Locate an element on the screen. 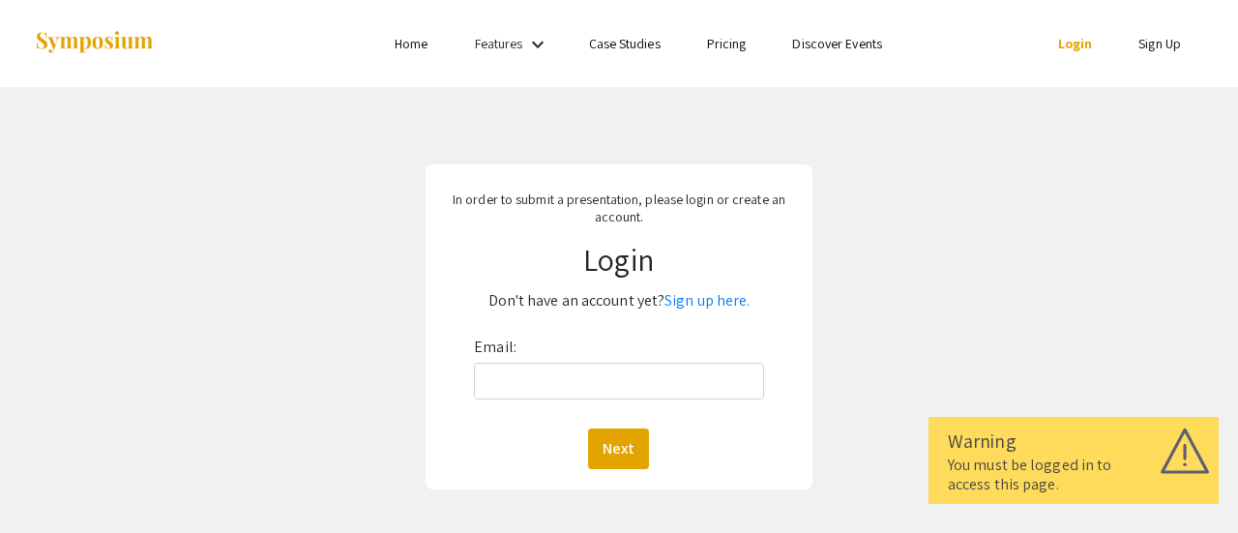  div: Warning is located at coordinates (1074, 441).